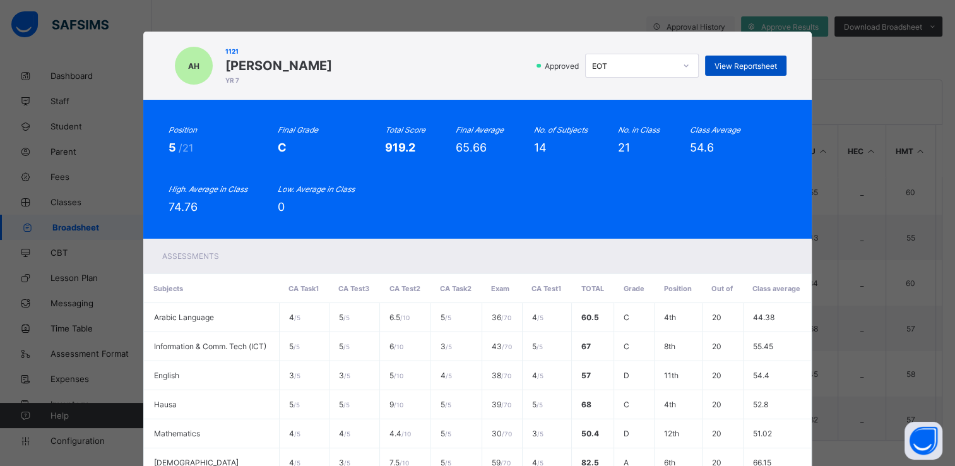  What do you see at coordinates (586, 346) in the screenshot?
I see `span: 67` at bounding box center [586, 346].